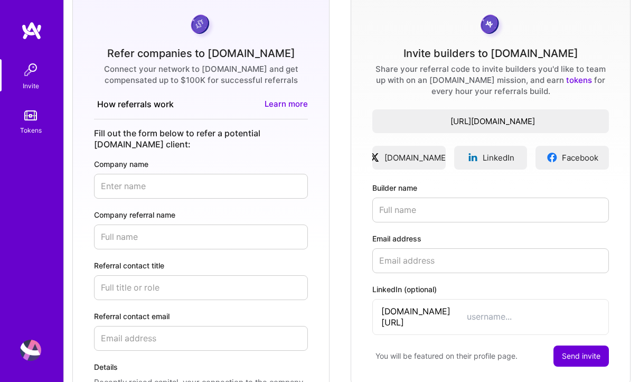  Describe the element at coordinates (286, 104) in the screenshot. I see `a: Learn more` at that location.